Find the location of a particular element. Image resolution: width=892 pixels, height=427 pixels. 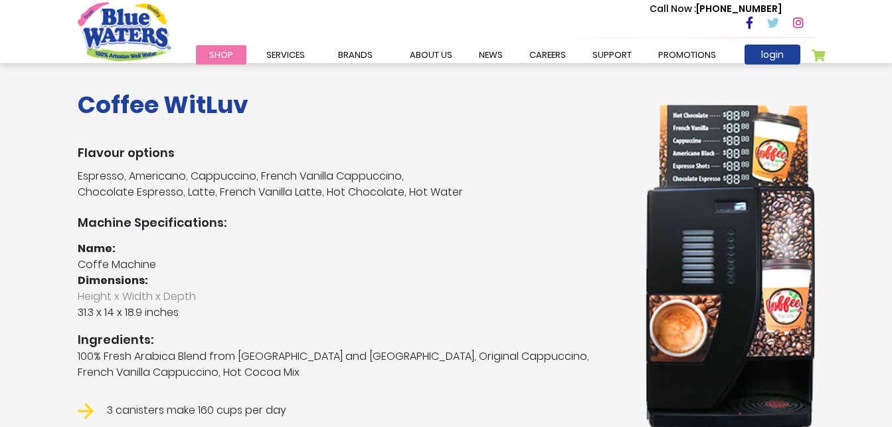

a: Promotions is located at coordinates (687, 54).